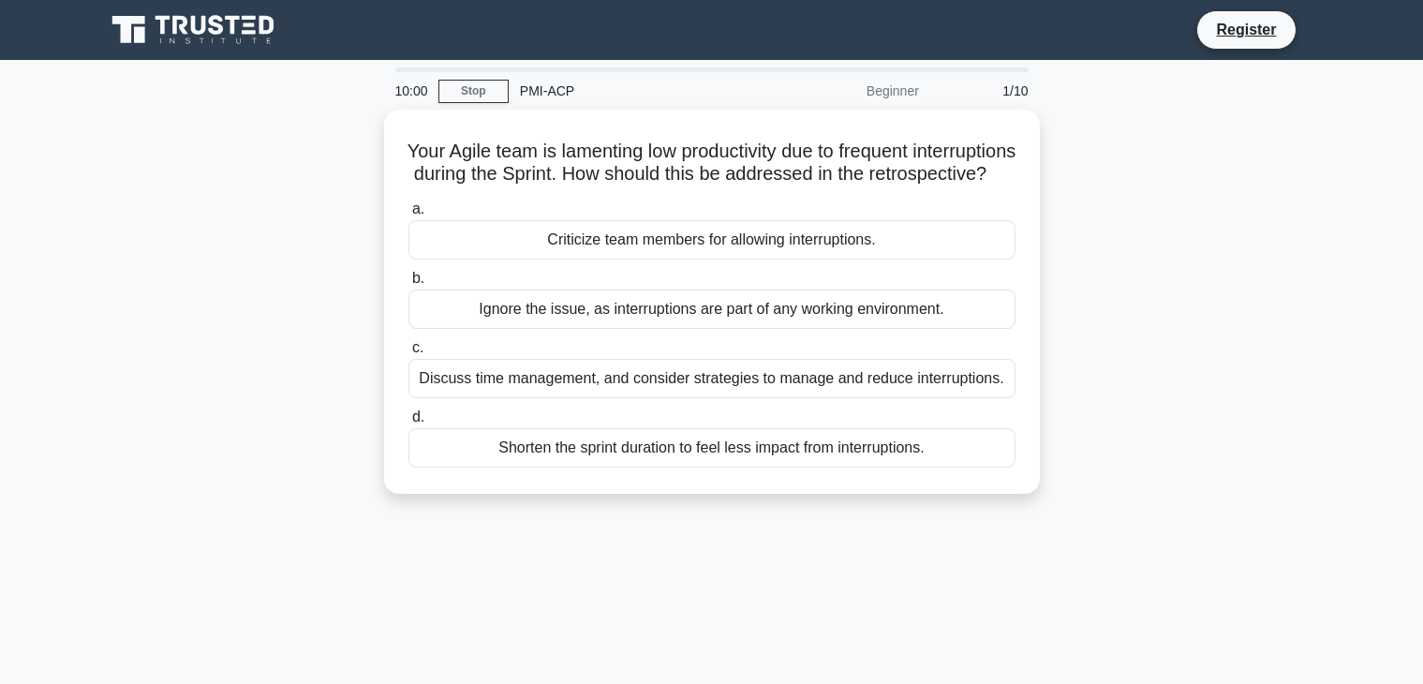 This screenshot has height=684, width=1423. Describe the element at coordinates (712, 378) in the screenshot. I see `div: Discuss time management, and consider strategies to manage and reduce interruptions.` at that location.